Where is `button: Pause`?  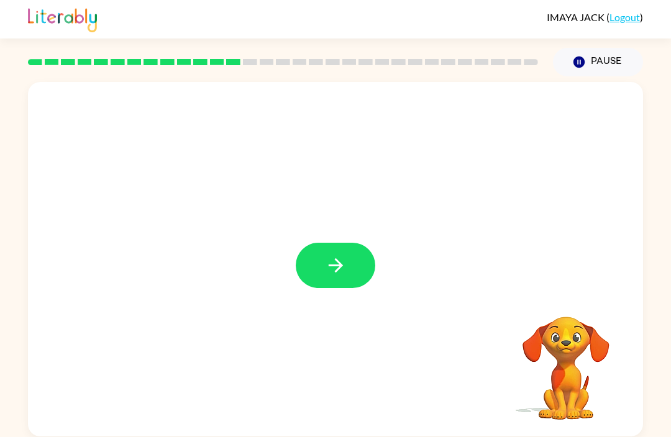 button: Pause is located at coordinates (597, 62).